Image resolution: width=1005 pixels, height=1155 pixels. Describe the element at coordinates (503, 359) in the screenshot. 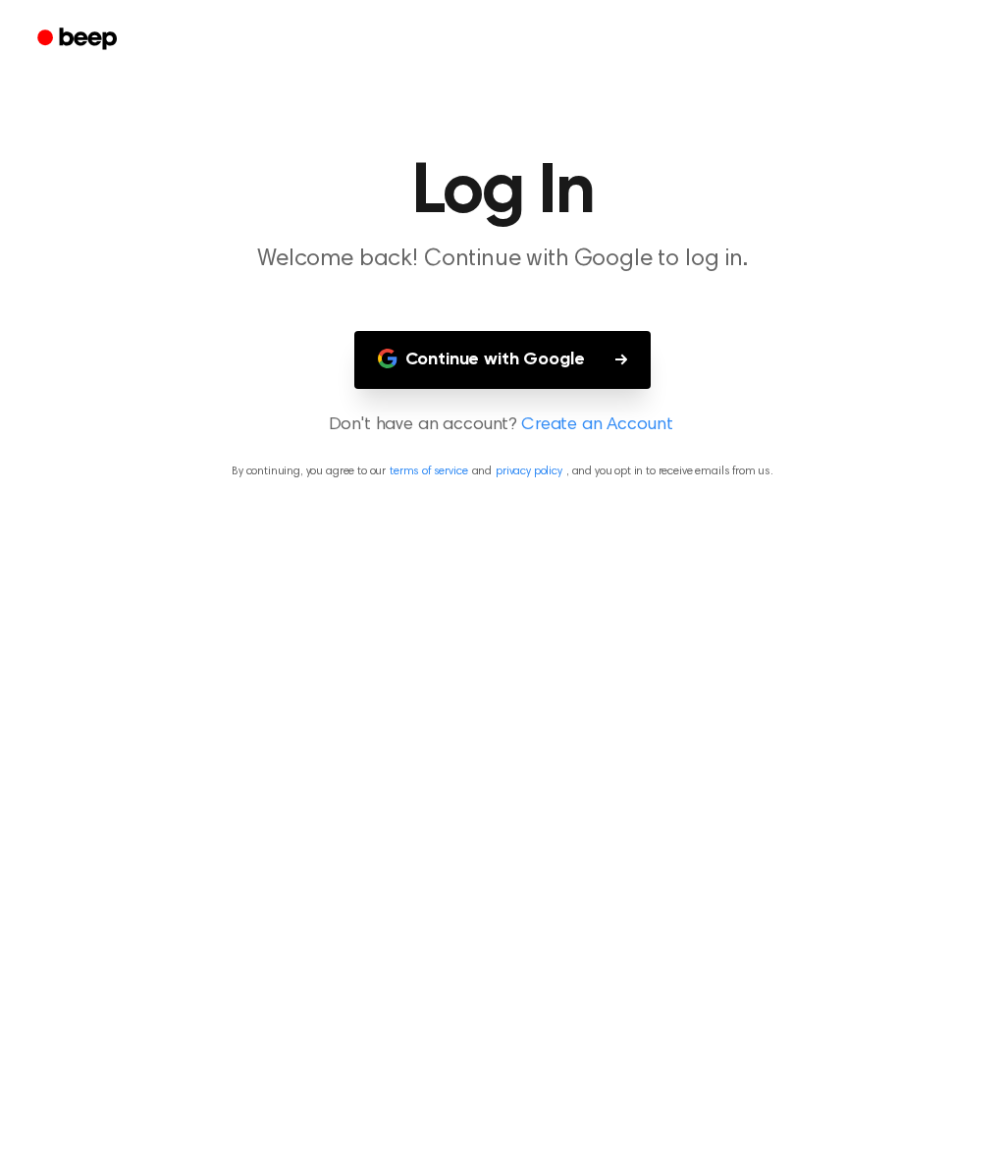

I see `button: Continue with Google` at that location.